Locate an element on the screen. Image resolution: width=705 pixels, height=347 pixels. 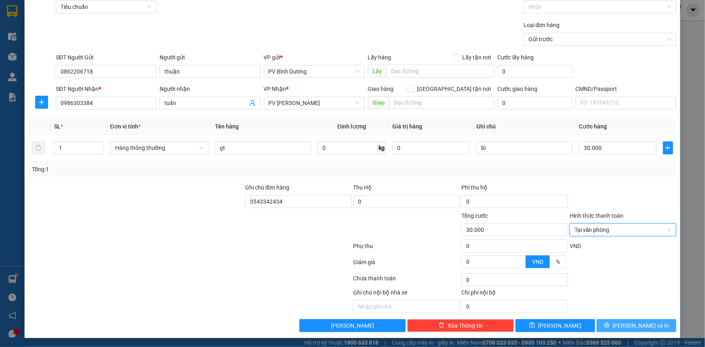
input: 0 is located at coordinates (431, 148).